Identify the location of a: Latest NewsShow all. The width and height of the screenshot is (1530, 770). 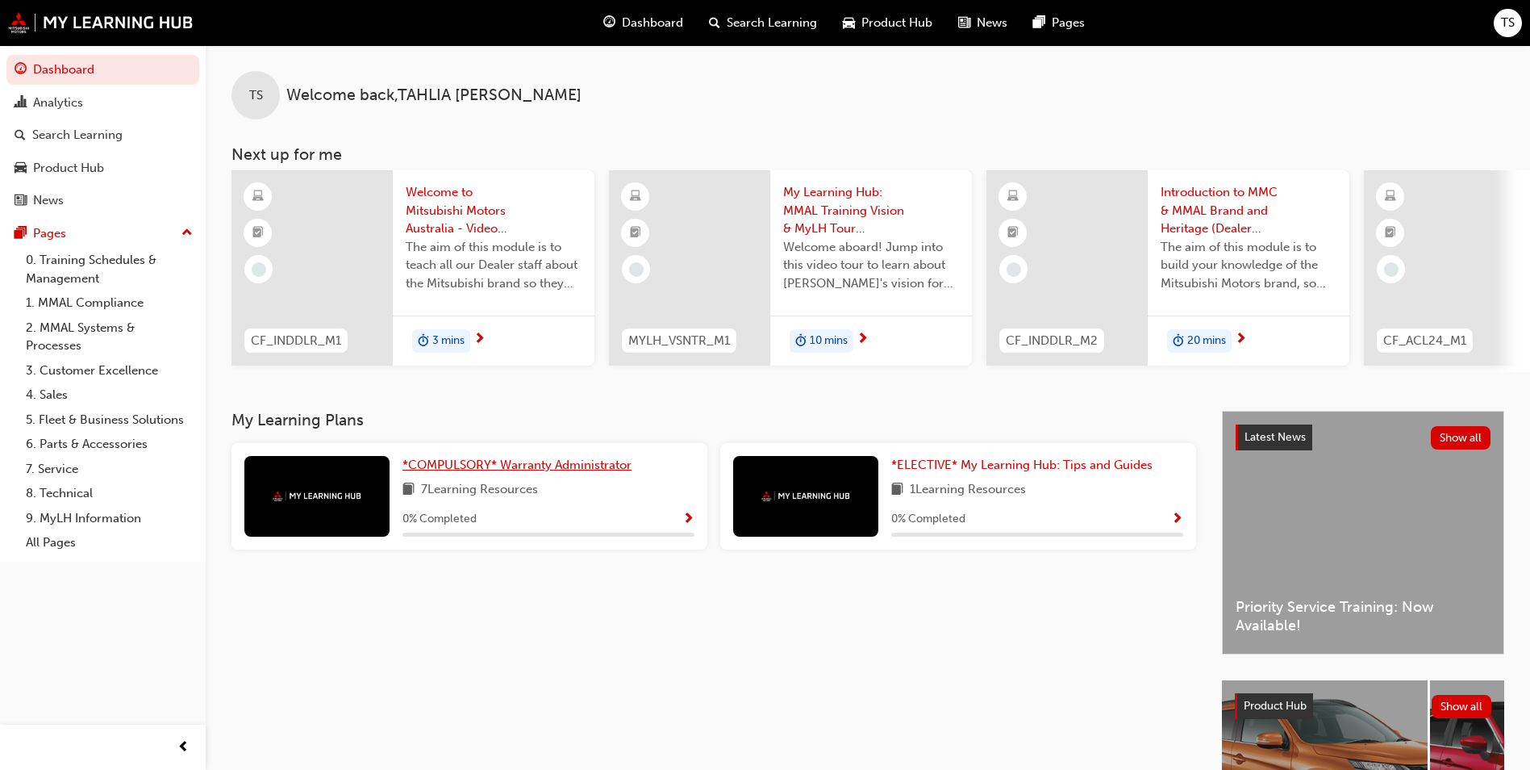
(1363, 437).